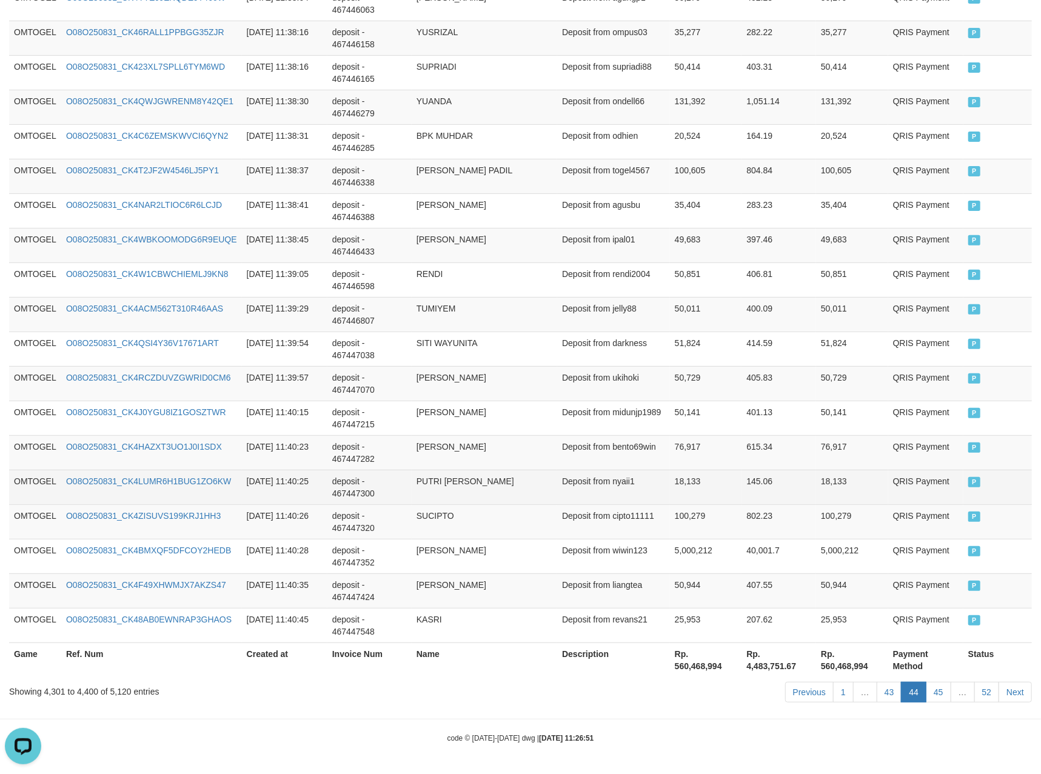 The image size is (1041, 774). Describe the element at coordinates (142, 170) in the screenshot. I see `a: O08O250831_CK4T2JF2W4546LJ5PY1` at that location.